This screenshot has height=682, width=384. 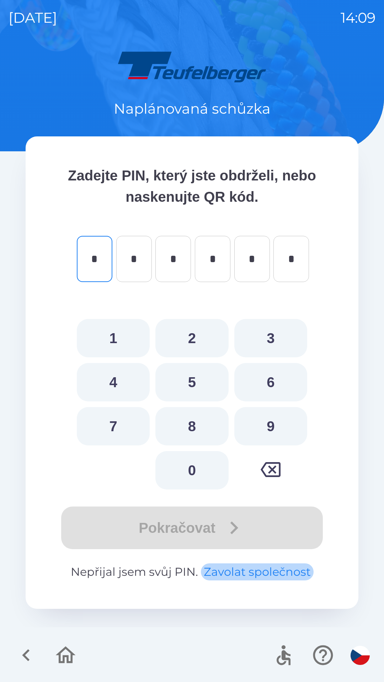 What do you see at coordinates (192, 109) in the screenshot?
I see `p: Naplánovaná schůzka` at bounding box center [192, 109].